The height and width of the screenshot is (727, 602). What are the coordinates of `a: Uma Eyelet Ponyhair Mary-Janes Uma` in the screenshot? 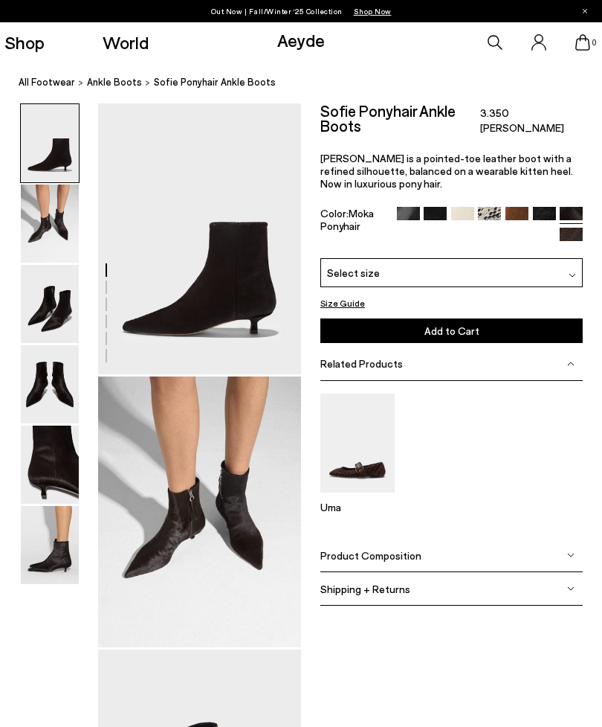 It's located at (358, 497).